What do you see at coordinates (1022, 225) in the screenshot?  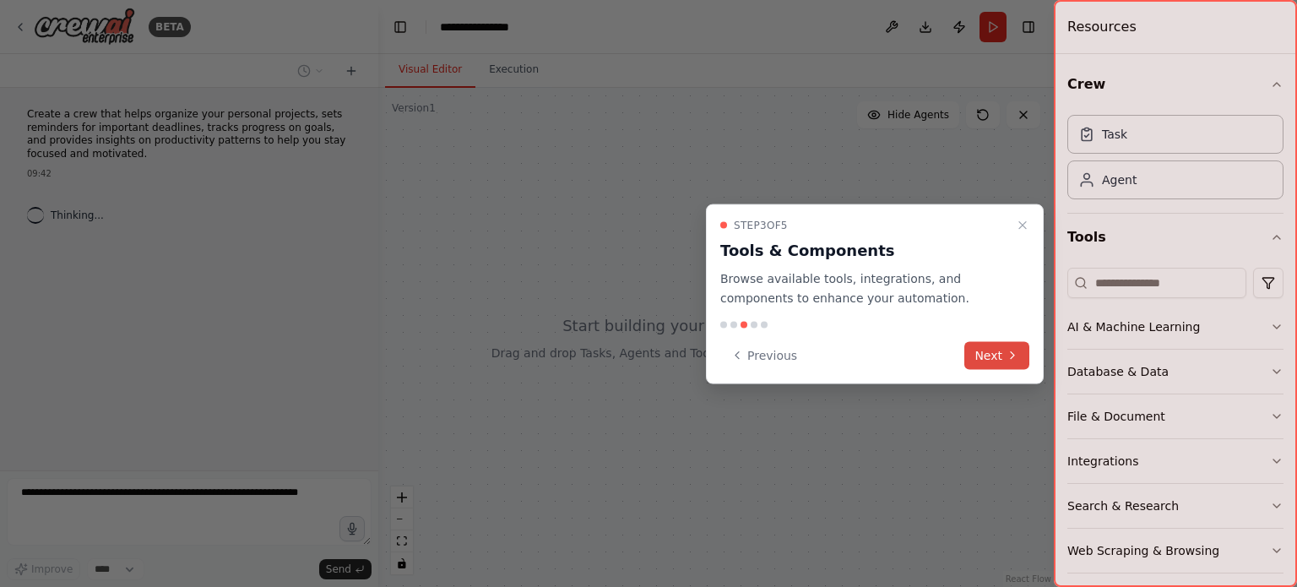 I see `button: Close walkthrough` at bounding box center [1022, 225].